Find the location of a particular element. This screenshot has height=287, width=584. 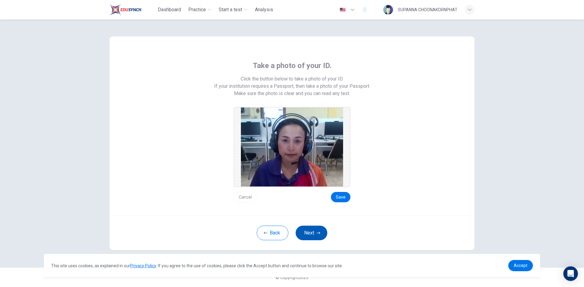

span: Dashboard is located at coordinates (169, 10).